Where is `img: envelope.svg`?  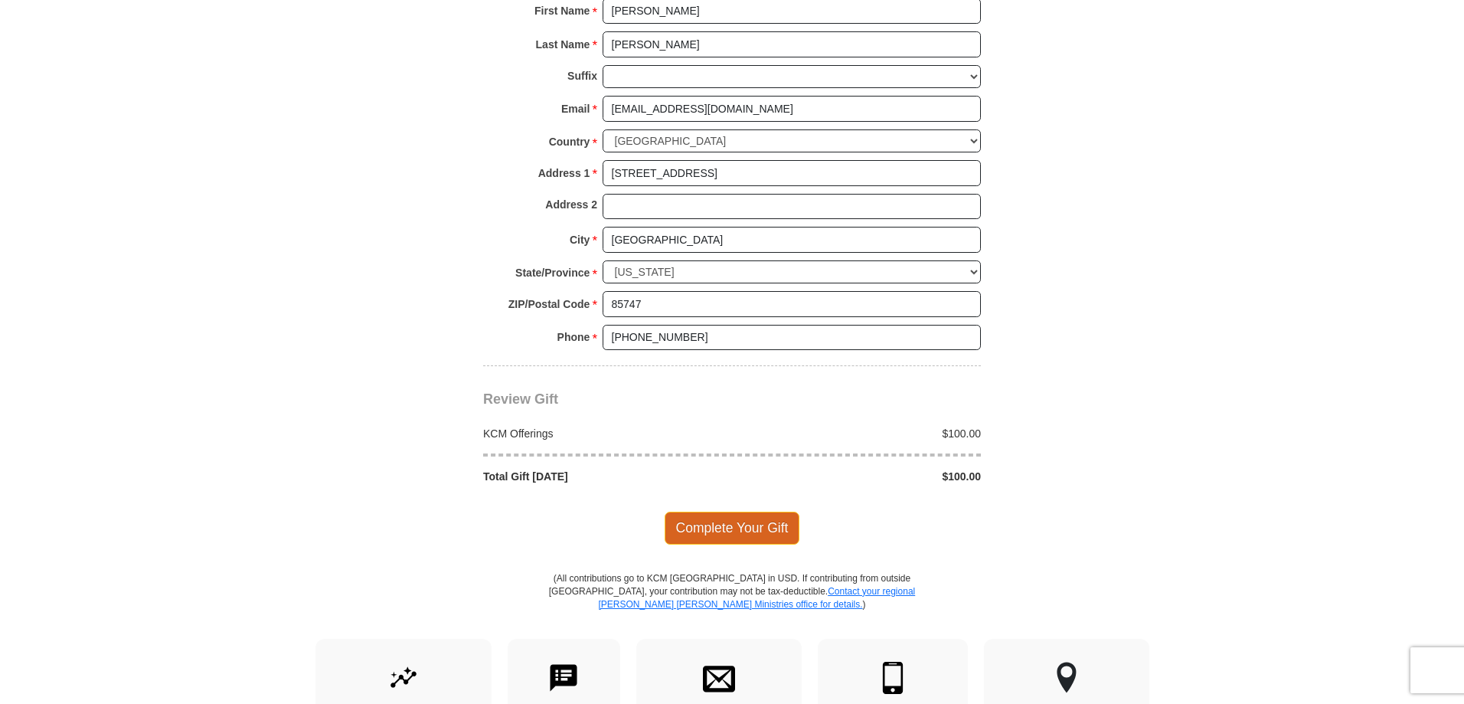 img: envelope.svg is located at coordinates (719, 678).